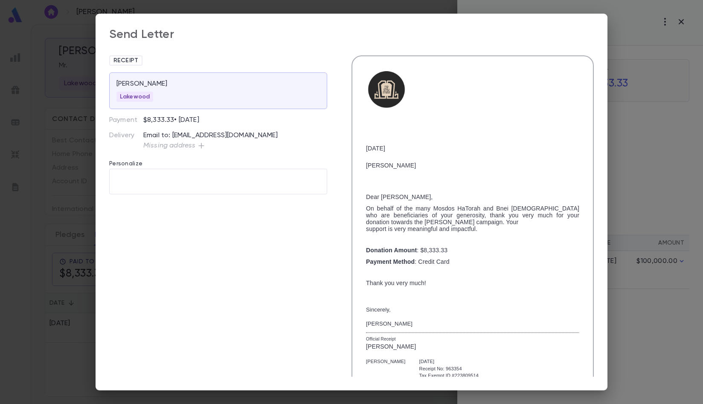  I want to click on span: : $8,333.33, so click(407, 250).